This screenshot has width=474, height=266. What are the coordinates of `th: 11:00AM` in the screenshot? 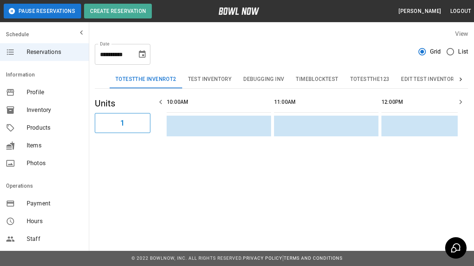 It's located at (326, 102).